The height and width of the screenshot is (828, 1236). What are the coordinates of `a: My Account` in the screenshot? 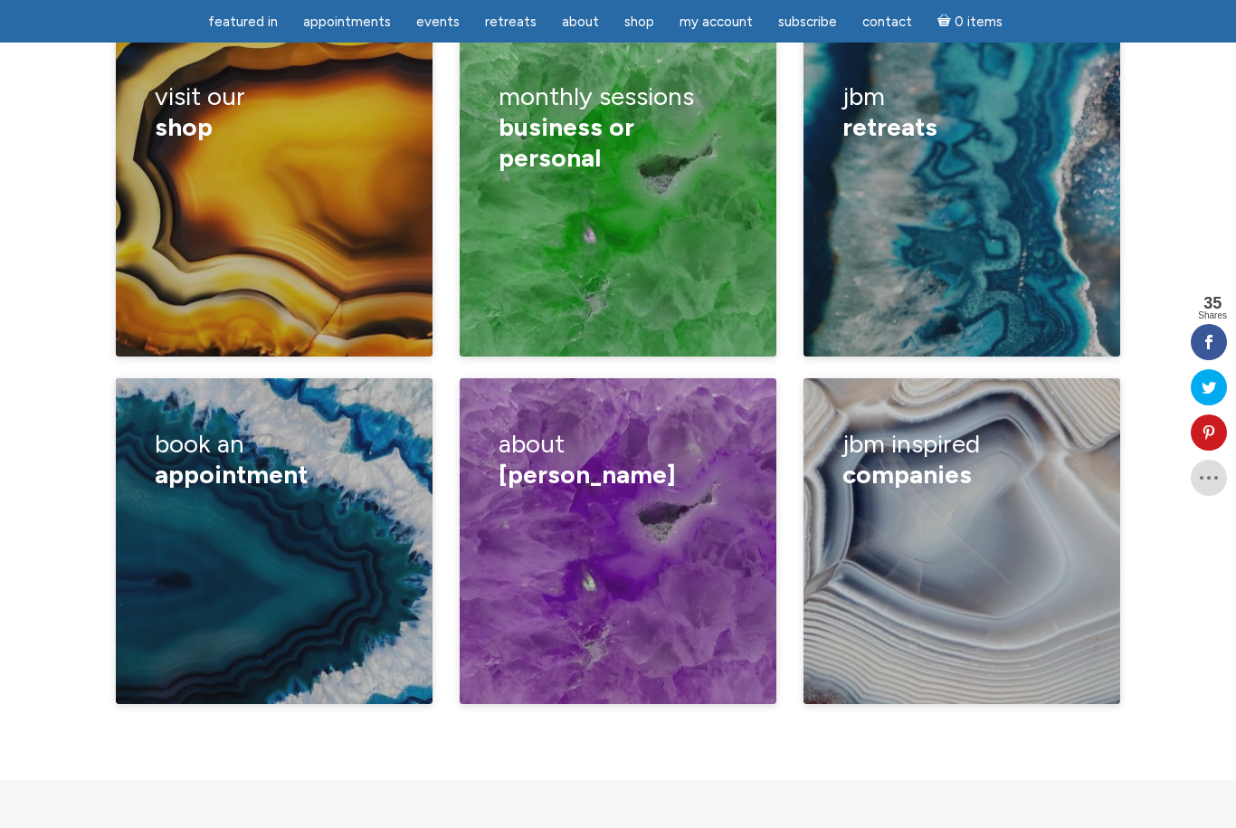 It's located at (716, 22).